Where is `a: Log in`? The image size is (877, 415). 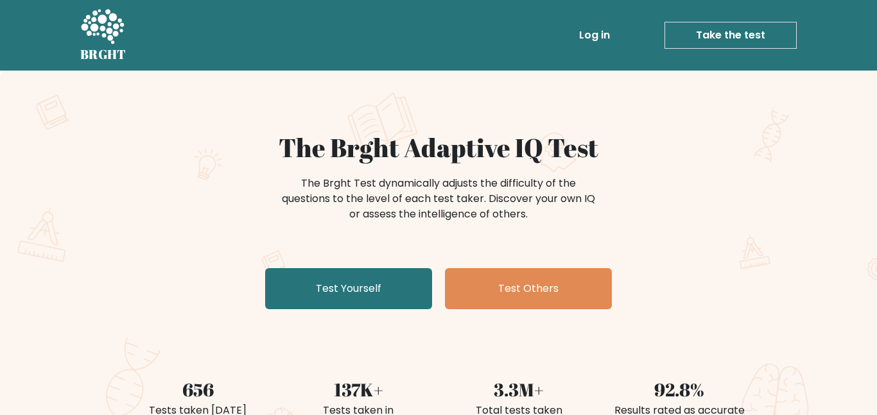
a: Log in is located at coordinates (594, 35).